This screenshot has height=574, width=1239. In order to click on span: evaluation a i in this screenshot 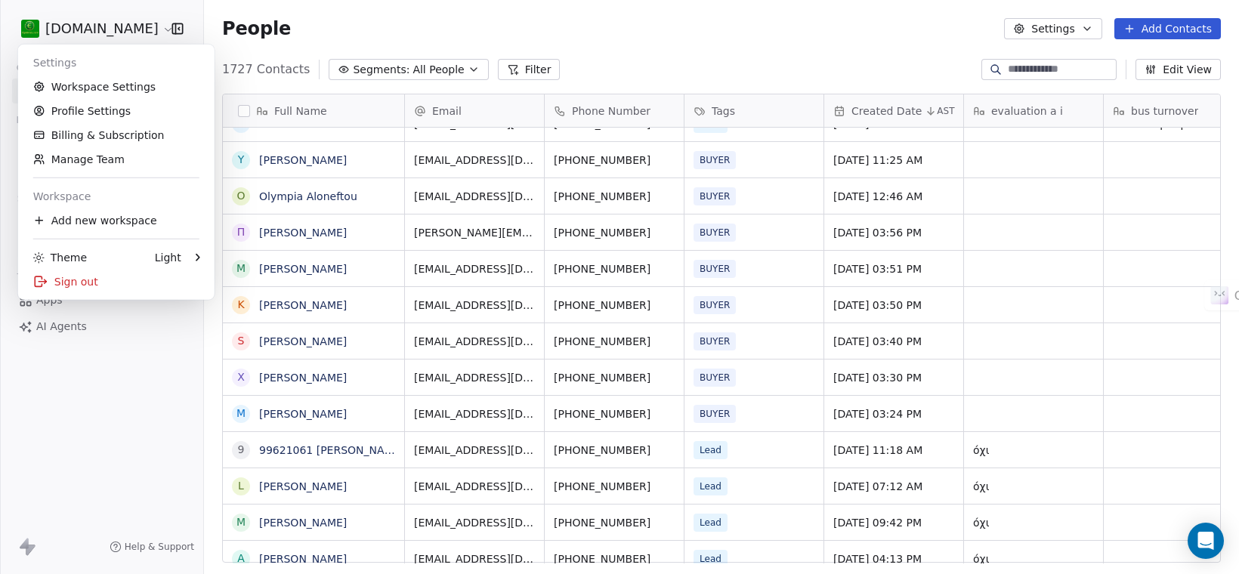, I will do `click(1026, 111)`.